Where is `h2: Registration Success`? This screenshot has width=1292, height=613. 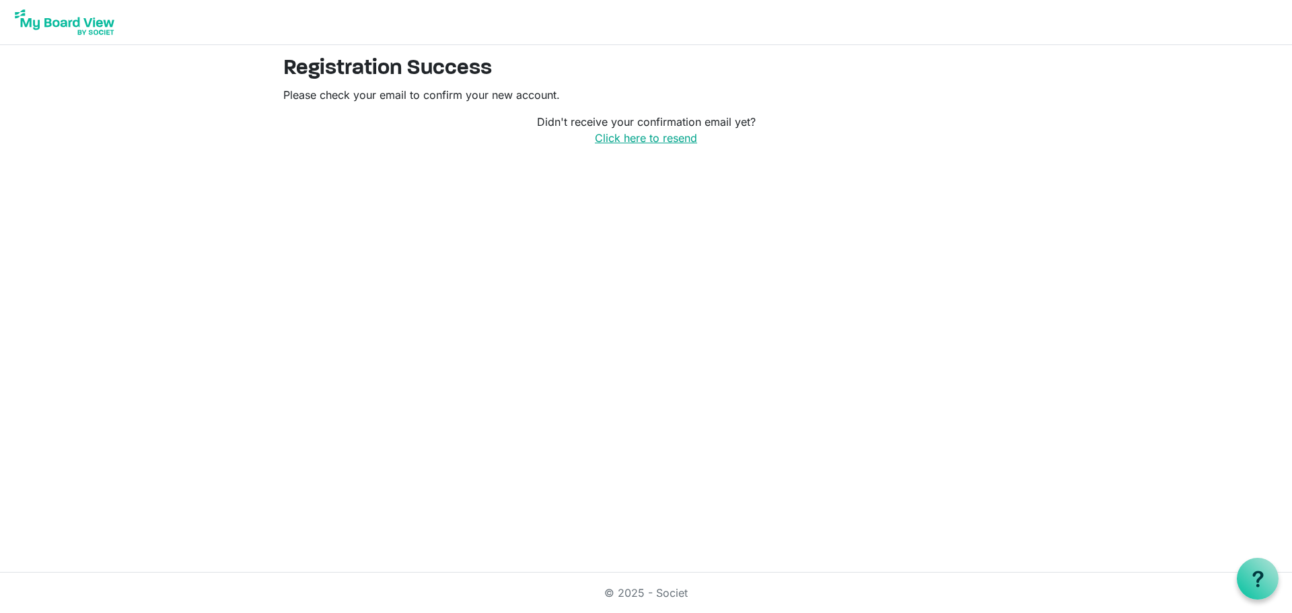
h2: Registration Success is located at coordinates (646, 69).